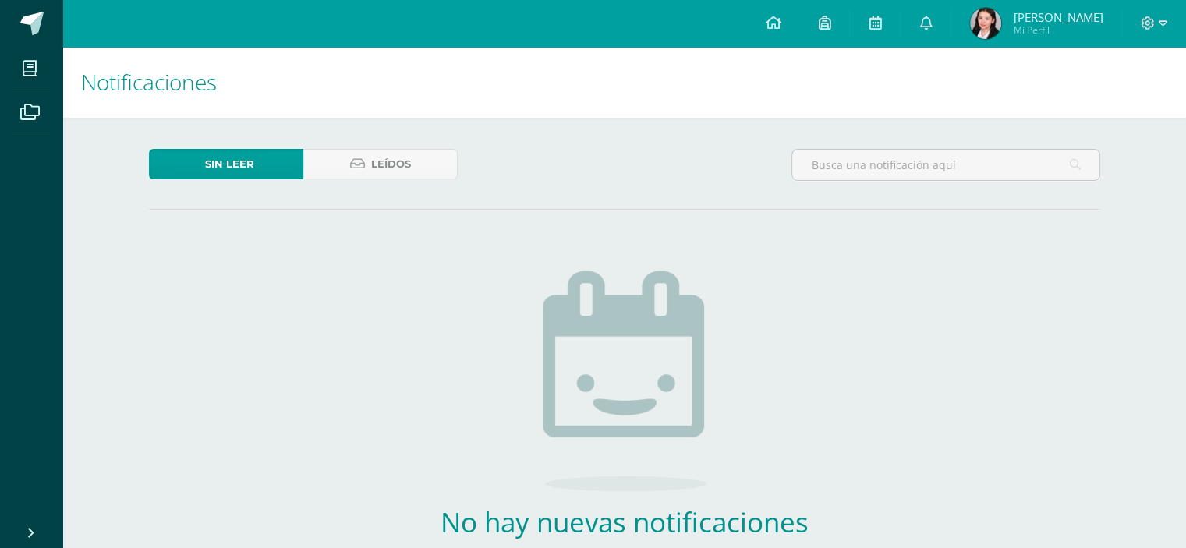  What do you see at coordinates (985, 23) in the screenshot?
I see `img: aeced7fb721702dc989cb3cf6ce3eb3c.png` at bounding box center [985, 23].